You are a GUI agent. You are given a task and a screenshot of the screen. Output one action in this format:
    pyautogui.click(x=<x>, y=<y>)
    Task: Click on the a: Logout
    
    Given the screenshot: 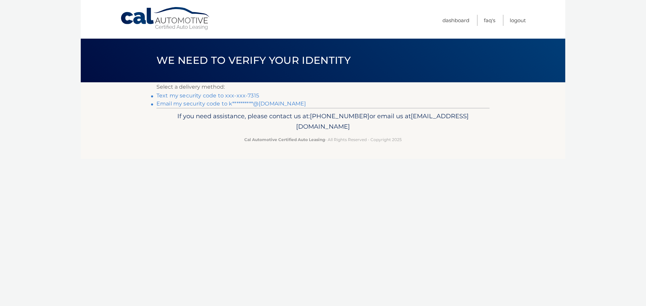 What is the action you would take?
    pyautogui.click(x=518, y=20)
    